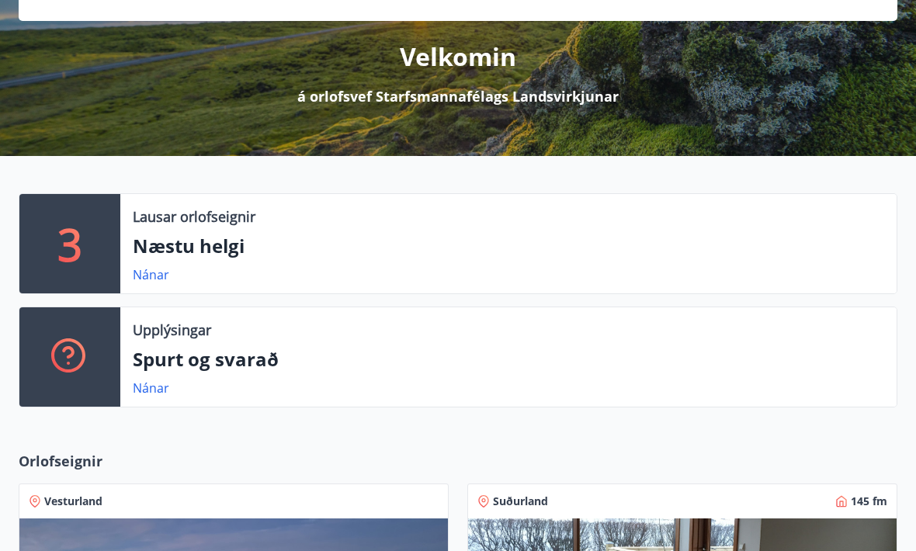 This screenshot has height=551, width=916. Describe the element at coordinates (509, 360) in the screenshot. I see `p: Spurt og svarað` at that location.